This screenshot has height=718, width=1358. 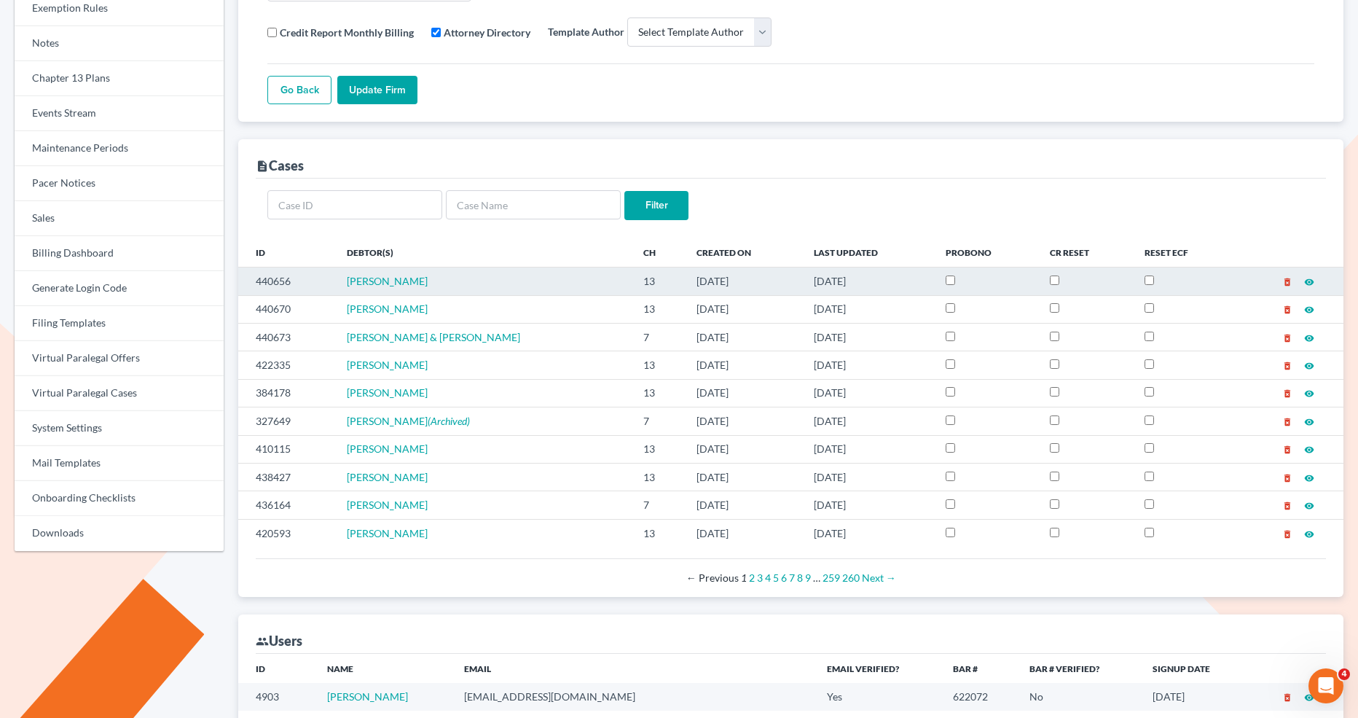 What do you see at coordinates (868, 252) in the screenshot?
I see `th: Last Updated` at bounding box center [868, 252].